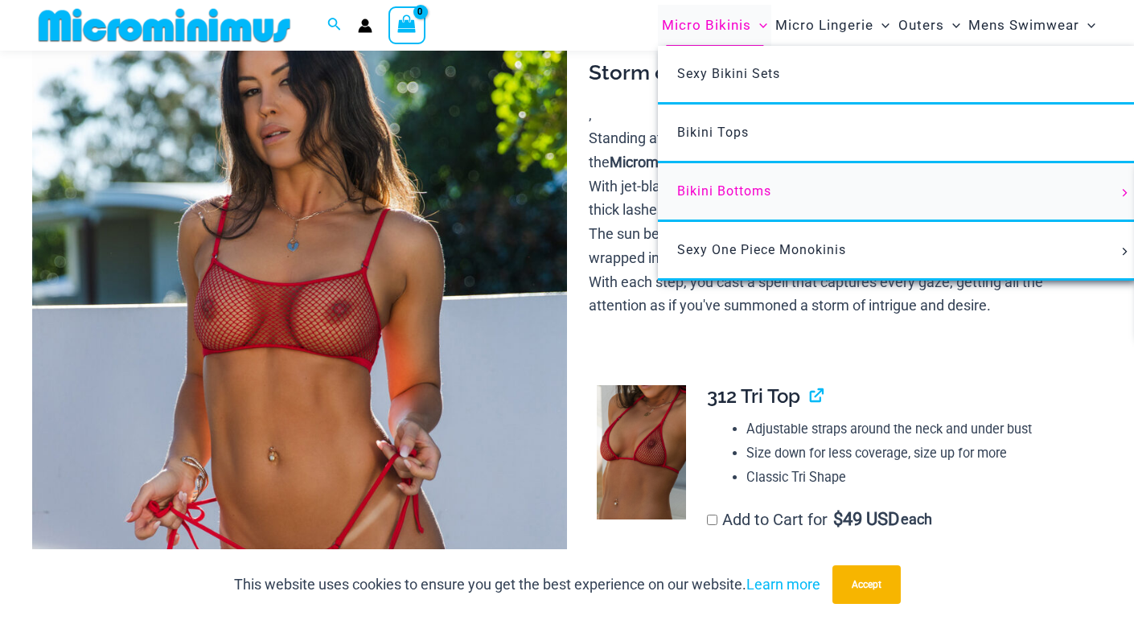 This screenshot has width=1134, height=620. I want to click on span: each, so click(916, 520).